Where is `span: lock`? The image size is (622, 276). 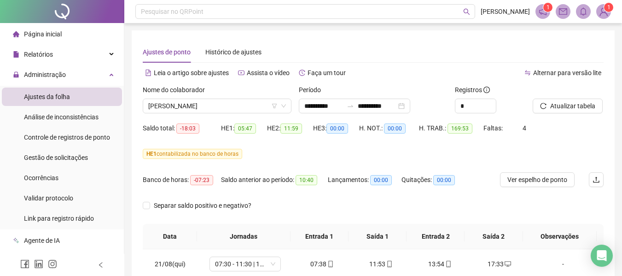 span: lock is located at coordinates (16, 75).